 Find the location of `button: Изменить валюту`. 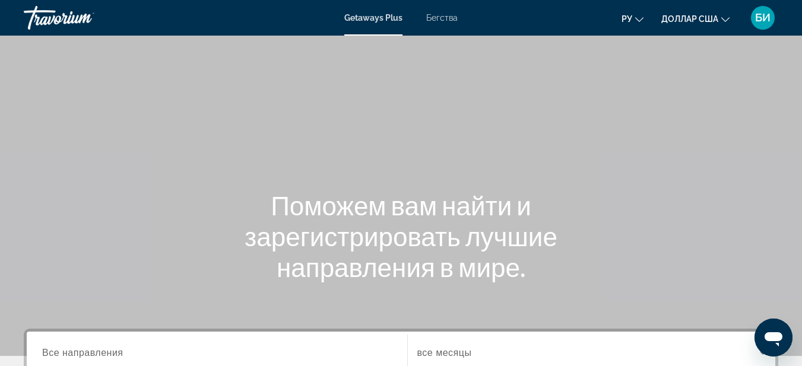

button: Изменить валюту is located at coordinates (695, 18).